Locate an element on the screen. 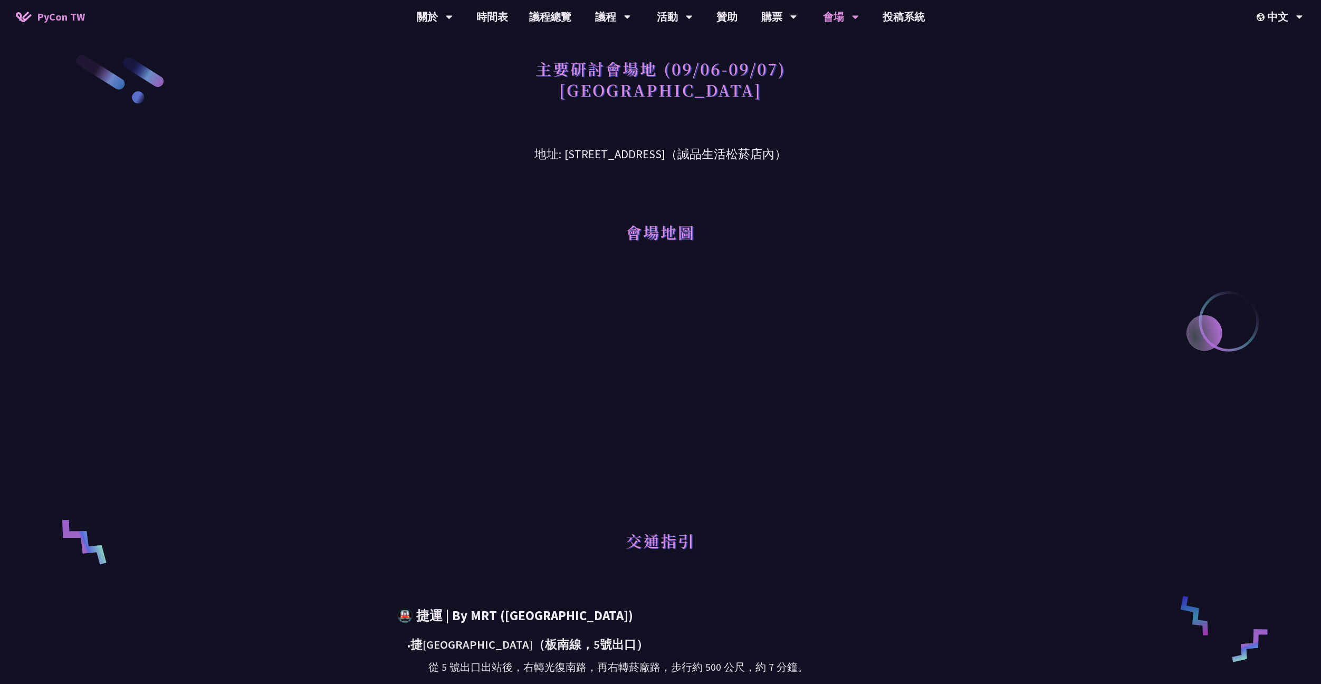  h1: 交通指引 is located at coordinates (661, 541).